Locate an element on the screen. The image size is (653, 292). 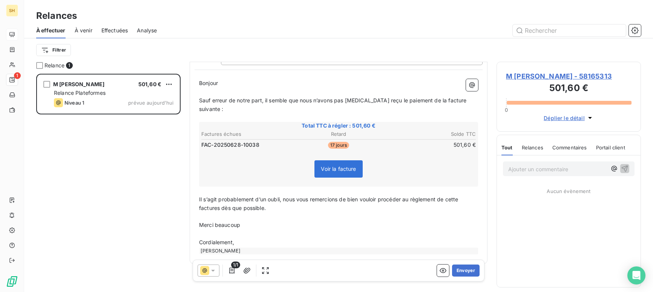
span: À effectuer is located at coordinates (51, 31).